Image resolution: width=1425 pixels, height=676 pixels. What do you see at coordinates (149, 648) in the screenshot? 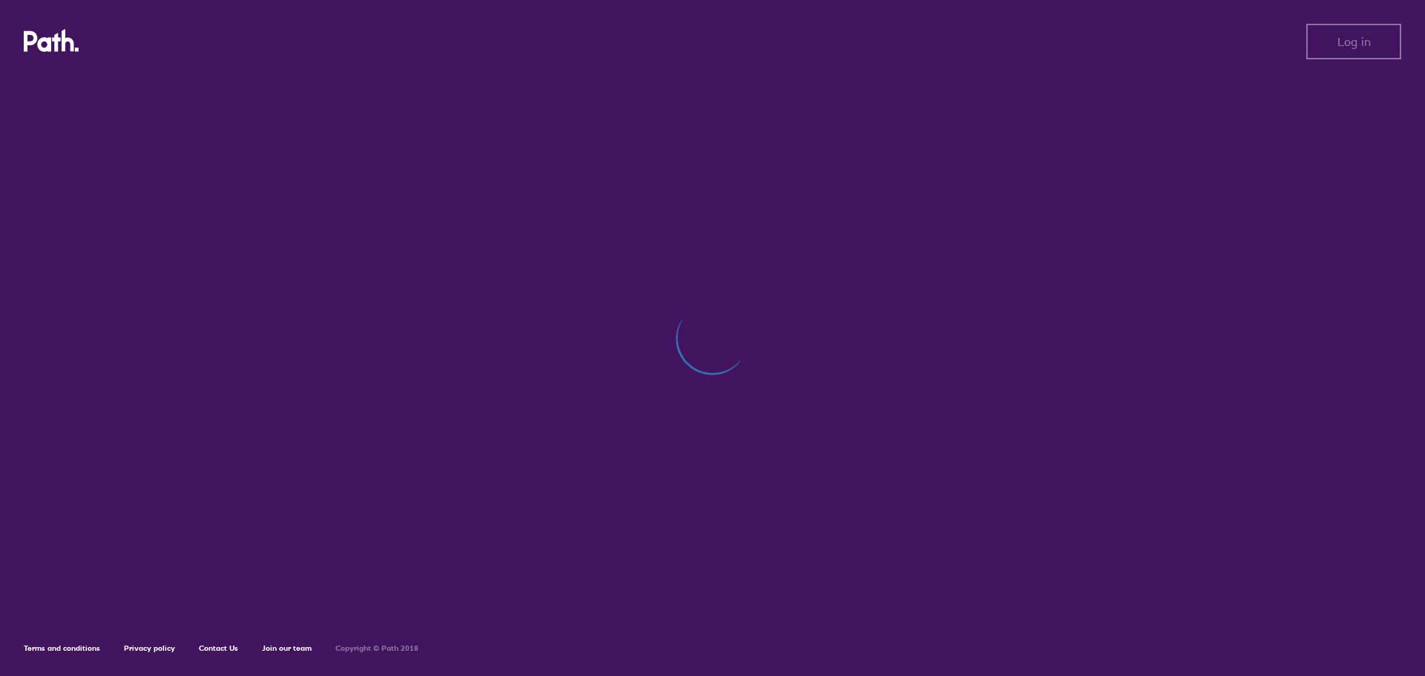
I see `a: Privacy policy` at bounding box center [149, 648].